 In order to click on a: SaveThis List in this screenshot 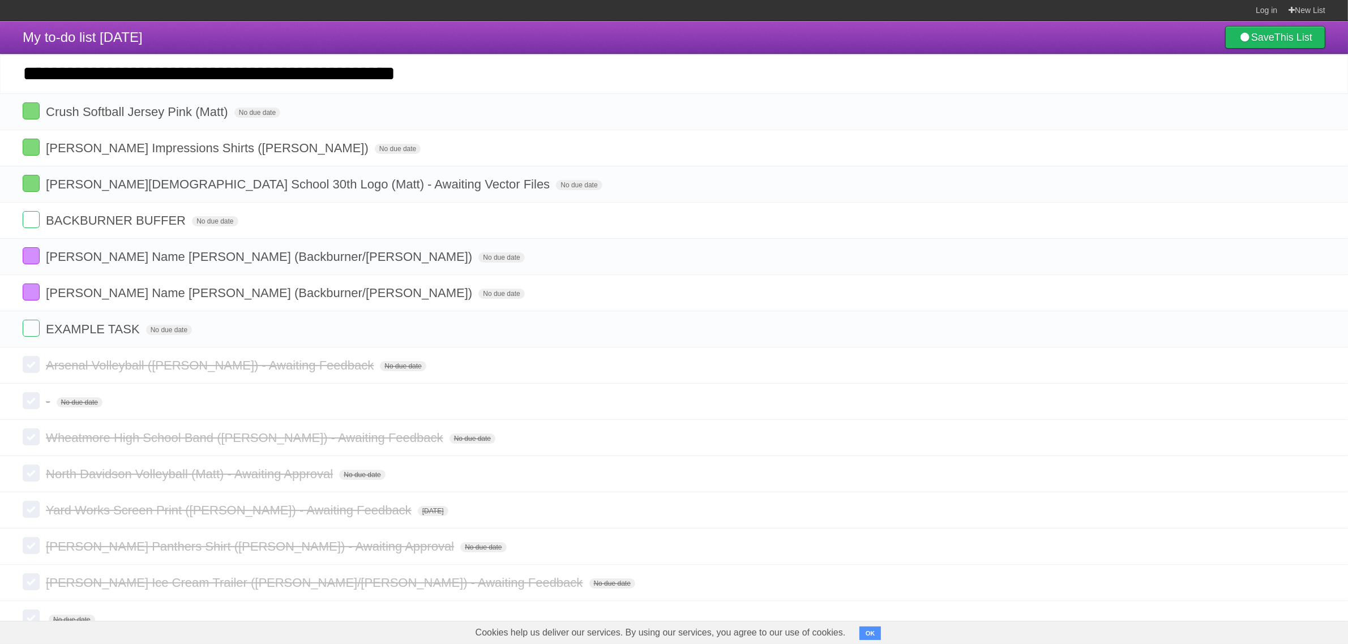, I will do `click(1275, 37)`.